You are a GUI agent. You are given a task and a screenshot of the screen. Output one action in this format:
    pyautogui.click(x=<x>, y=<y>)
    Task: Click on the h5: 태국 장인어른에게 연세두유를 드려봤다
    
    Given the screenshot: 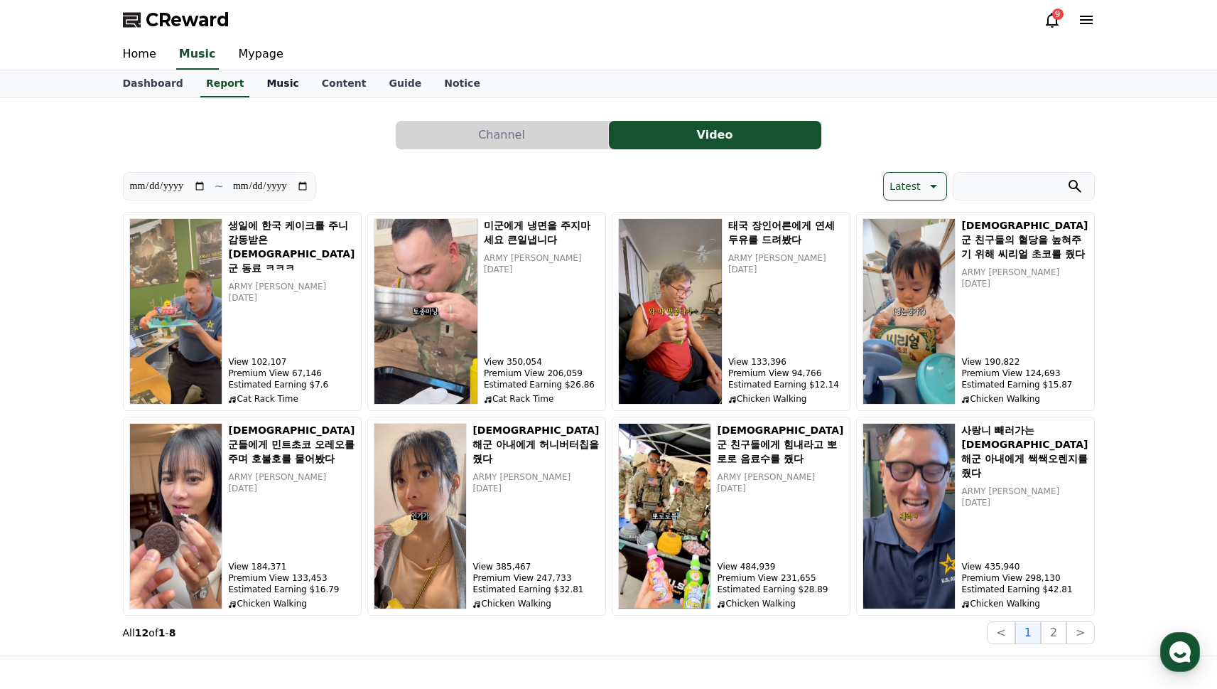 What is the action you would take?
    pyautogui.click(x=786, y=232)
    